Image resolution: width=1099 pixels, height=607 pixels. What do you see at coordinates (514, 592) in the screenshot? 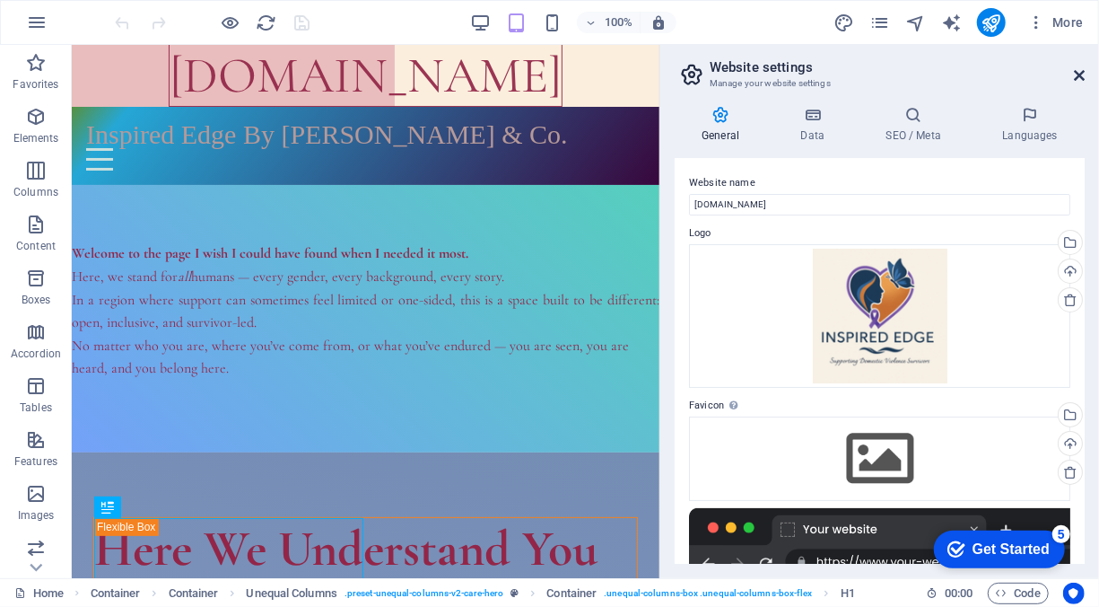
I see `i: This element is a customizable preset` at bounding box center [514, 592].